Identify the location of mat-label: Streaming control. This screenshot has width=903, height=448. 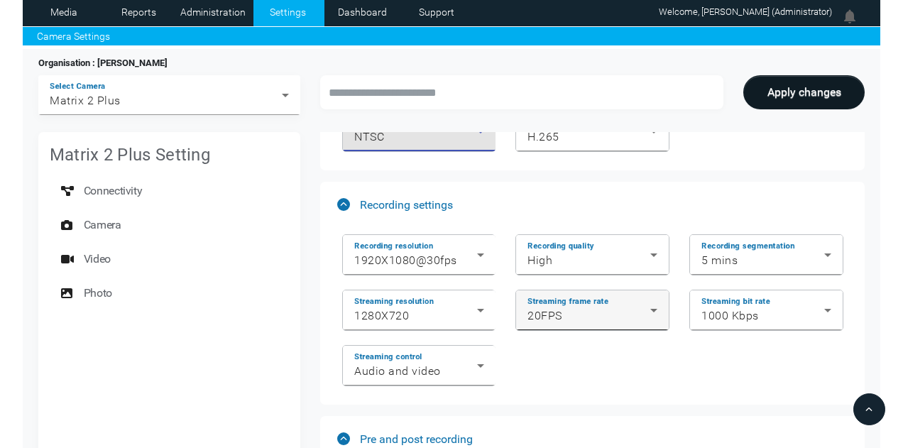
(388, 357).